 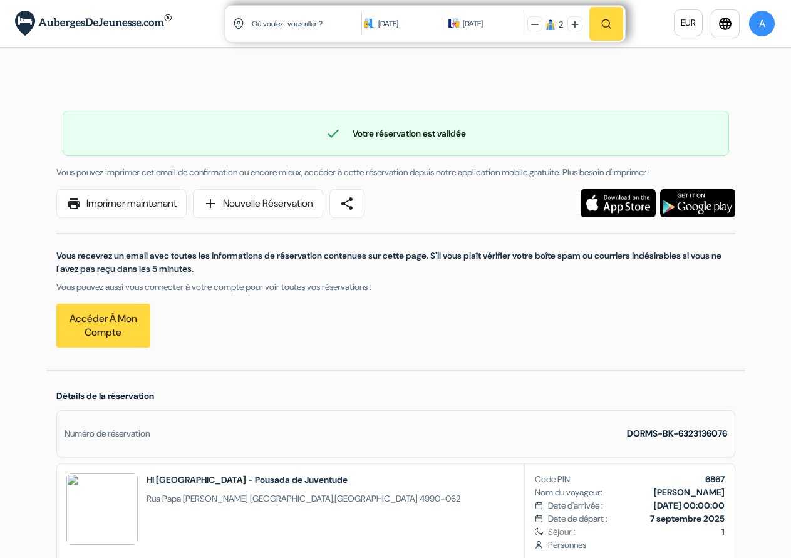 I want to click on span: share, so click(x=347, y=203).